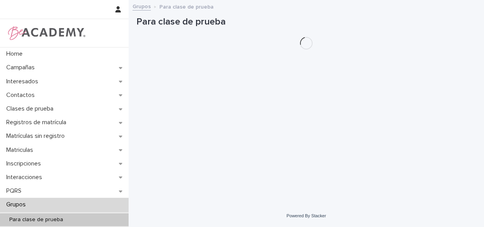 The width and height of the screenshot is (484, 227). Describe the element at coordinates (18, 205) in the screenshot. I see `p: Grupos` at that location.